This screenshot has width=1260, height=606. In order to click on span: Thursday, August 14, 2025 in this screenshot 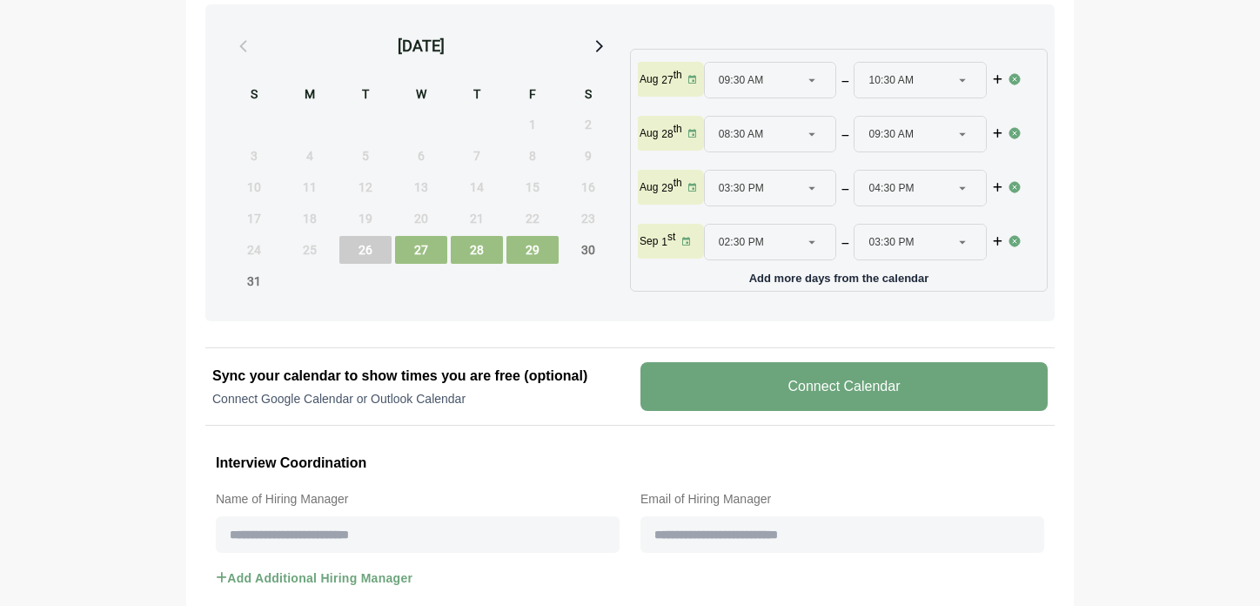, I will do `click(477, 187)`.